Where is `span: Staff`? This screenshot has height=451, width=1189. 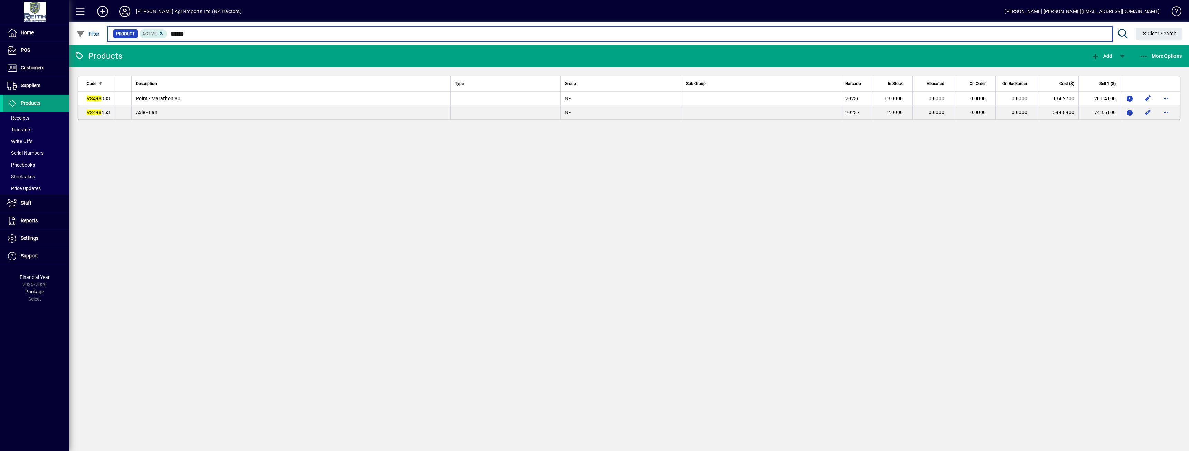 span: Staff is located at coordinates (26, 203).